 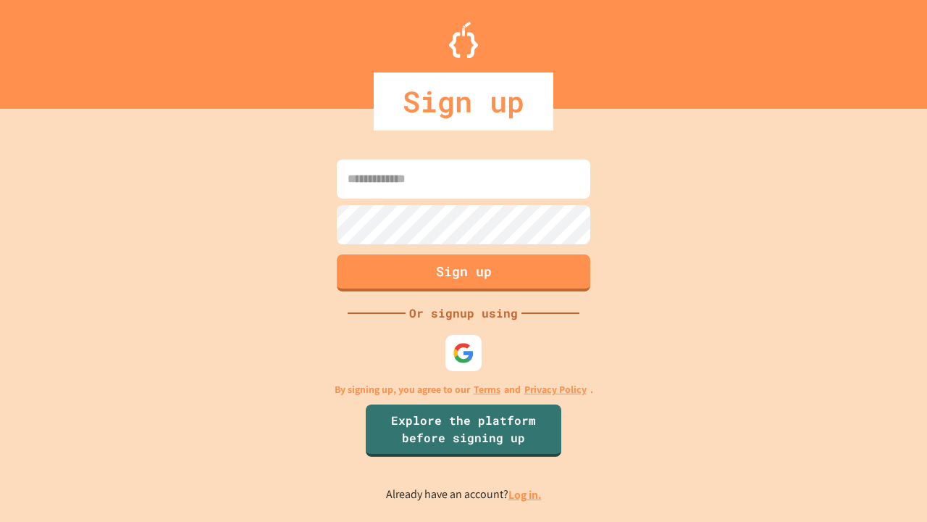 I want to click on p: Already have an account?, so click(x=464, y=494).